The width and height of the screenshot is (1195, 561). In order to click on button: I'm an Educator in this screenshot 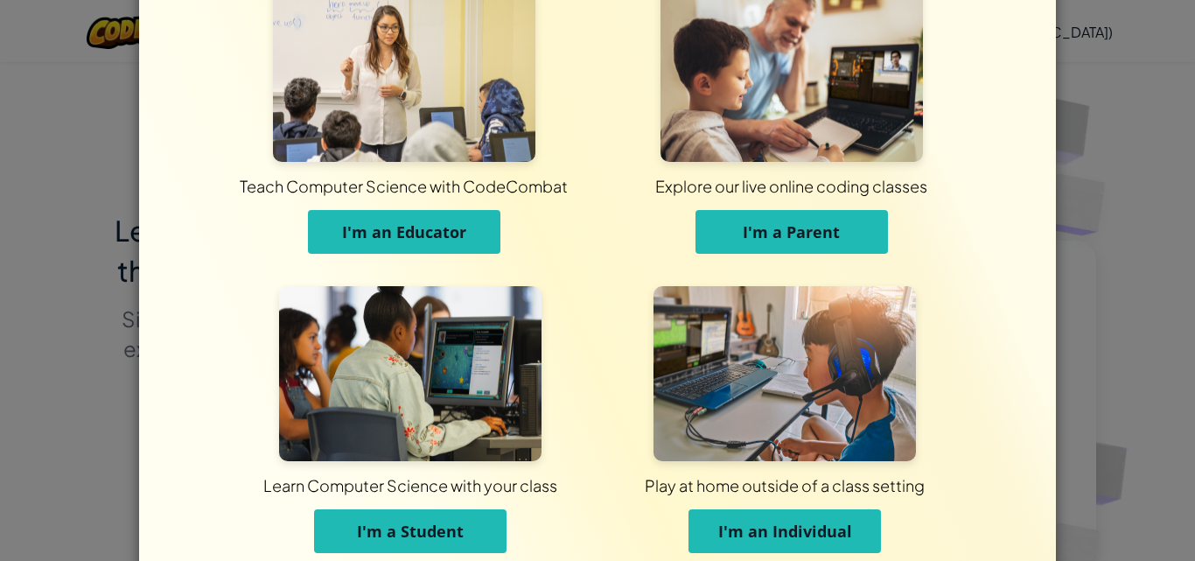, I will do `click(404, 232)`.